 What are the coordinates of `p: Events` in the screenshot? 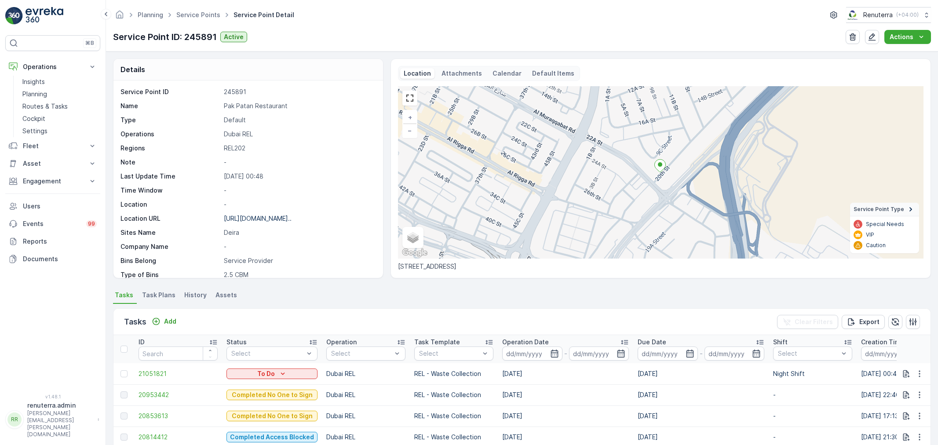 It's located at (52, 224).